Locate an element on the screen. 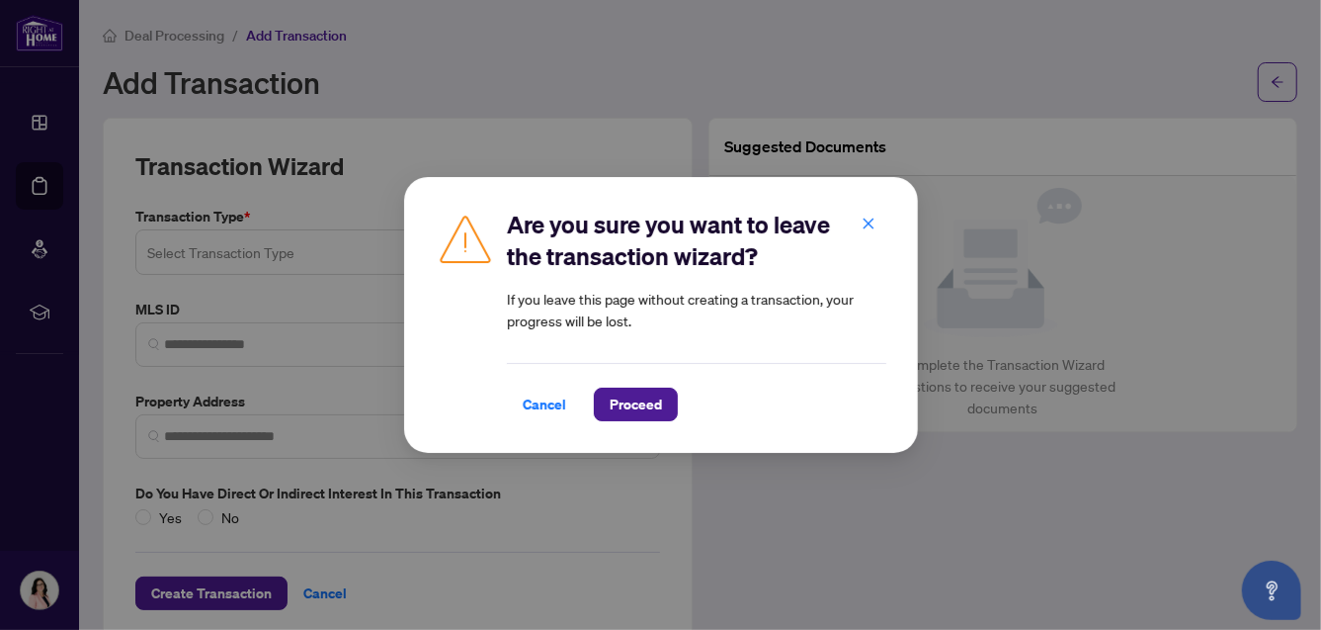 The image size is (1321, 630). span: Cancel is located at coordinates (545, 404).